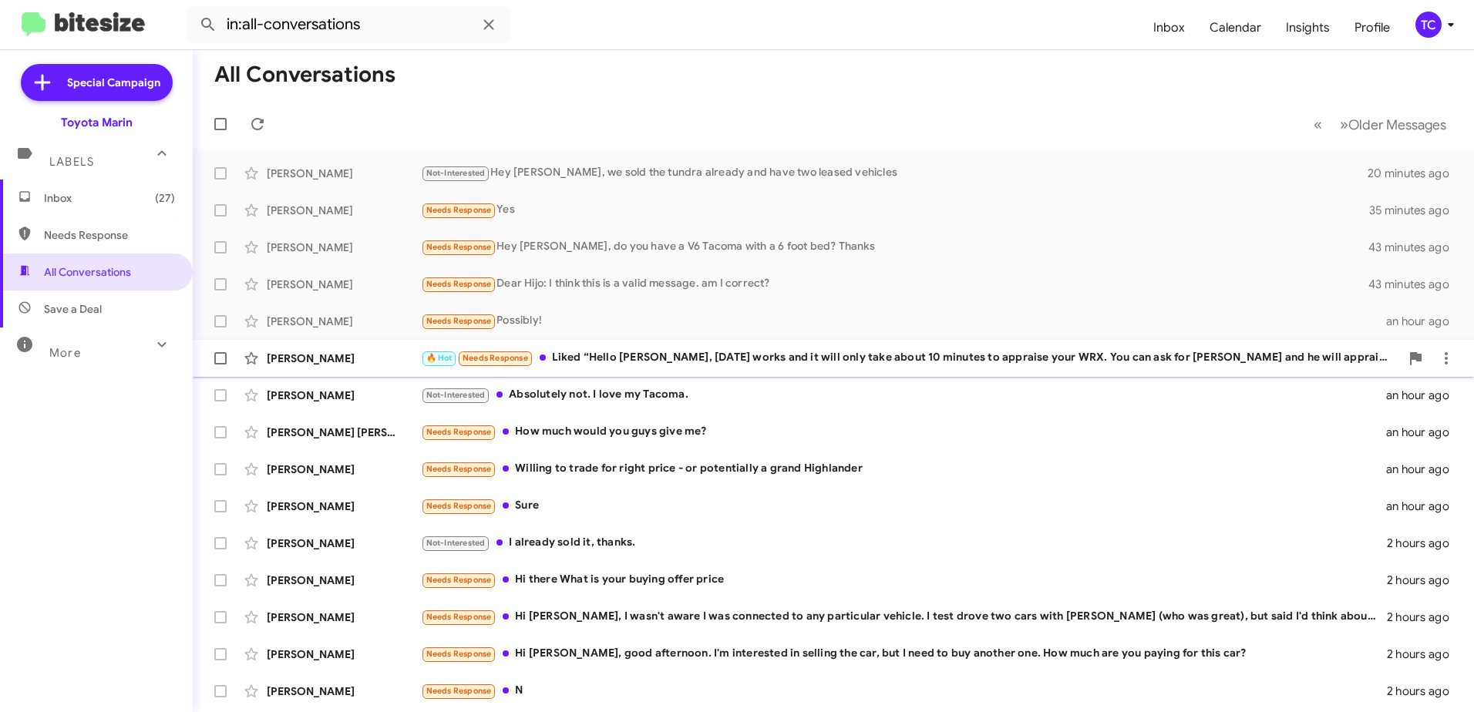  Describe the element at coordinates (72, 162) in the screenshot. I see `span: Labels` at that location.